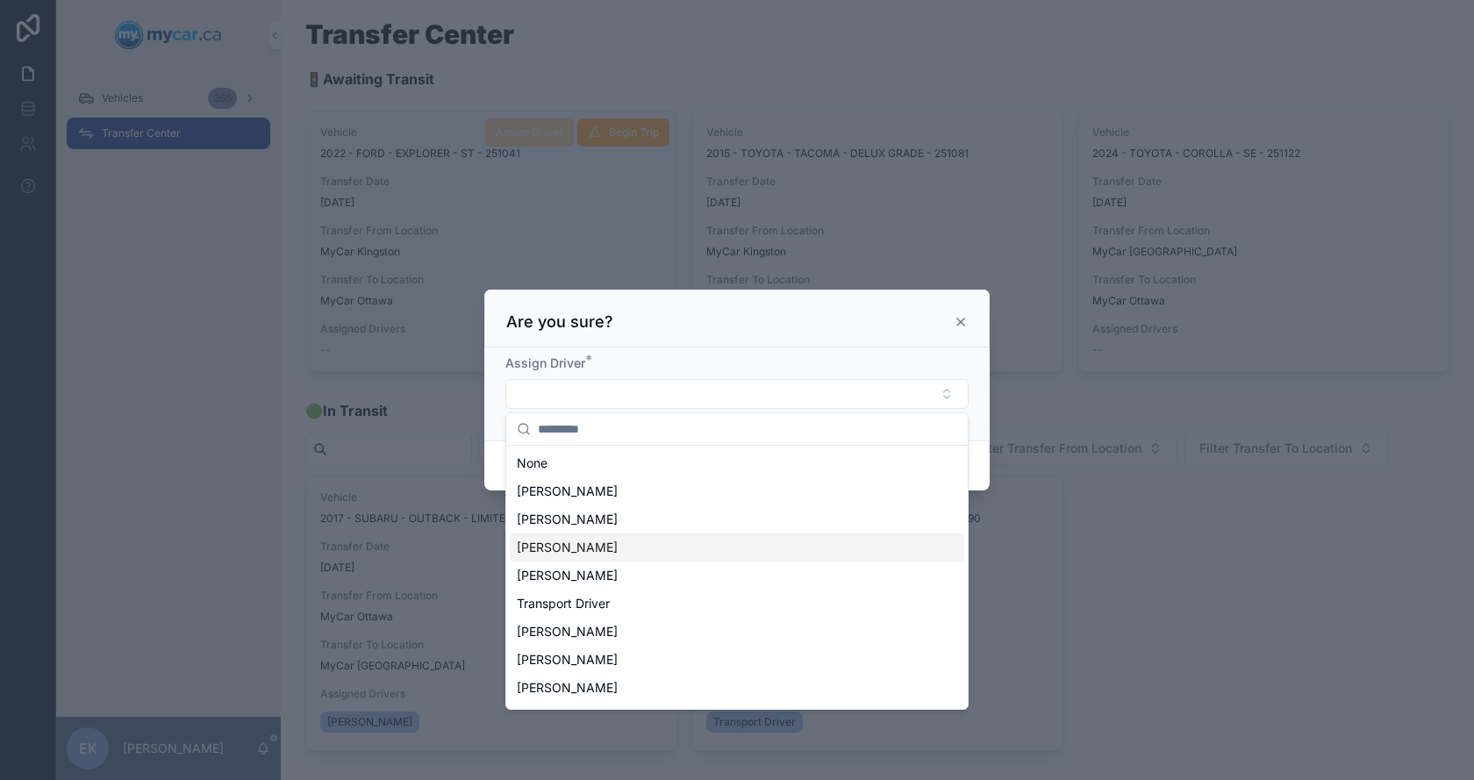 The image size is (1474, 780). Describe the element at coordinates (737, 463) in the screenshot. I see `div: None` at that location.